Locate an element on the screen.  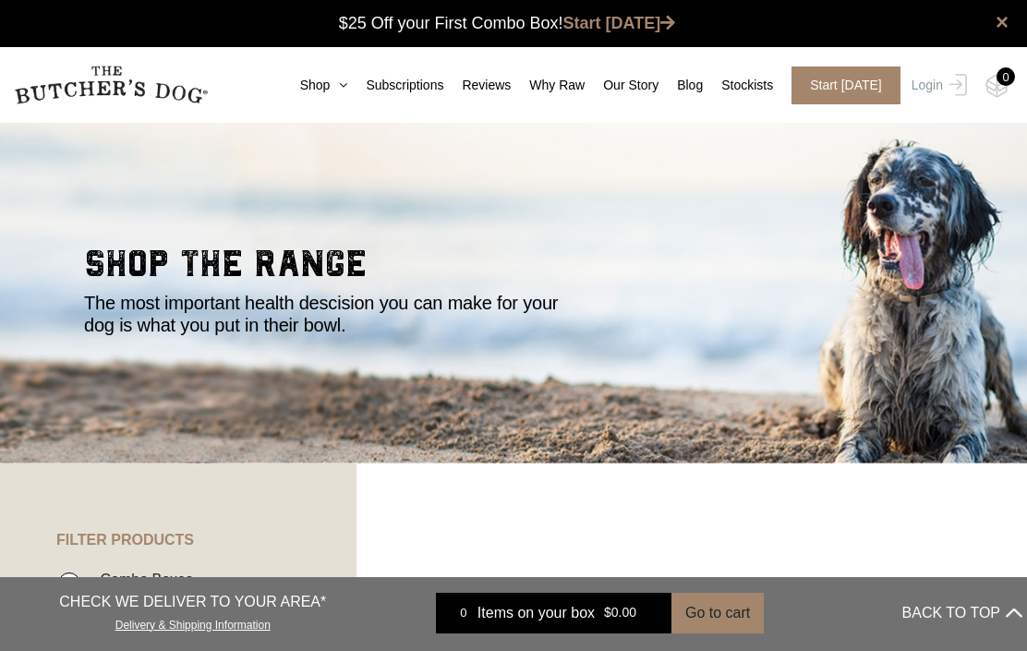
a: Login is located at coordinates (936, 85).